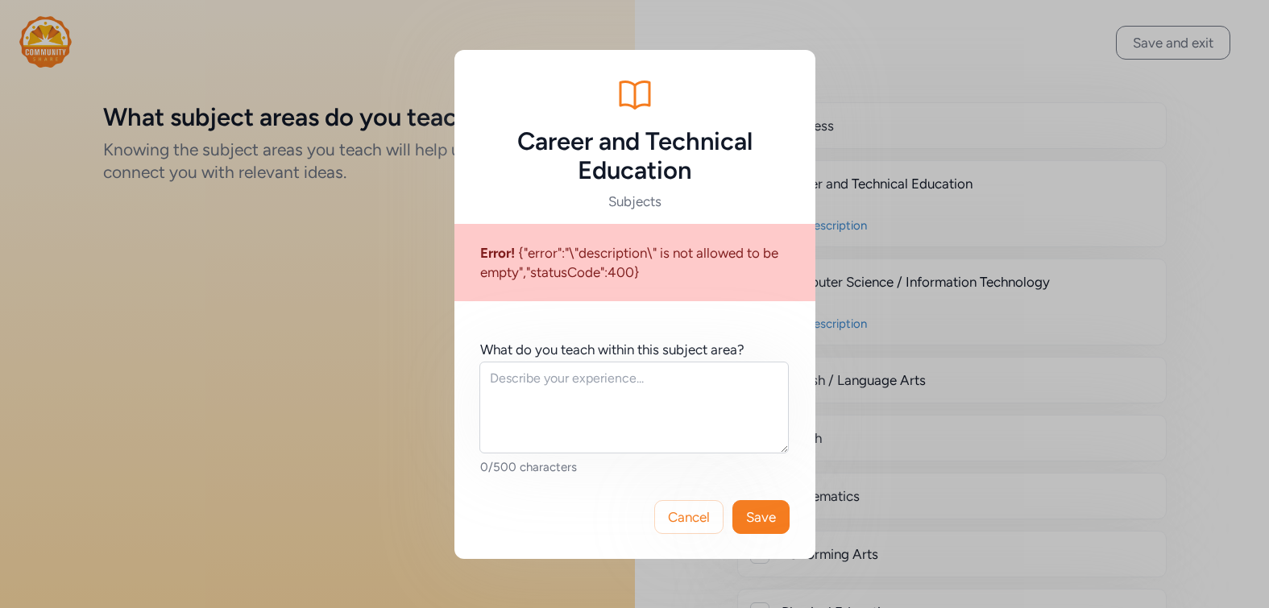 The height and width of the screenshot is (608, 1269). What do you see at coordinates (635, 156) in the screenshot?
I see `h5: Career and Technical Education` at bounding box center [635, 156].